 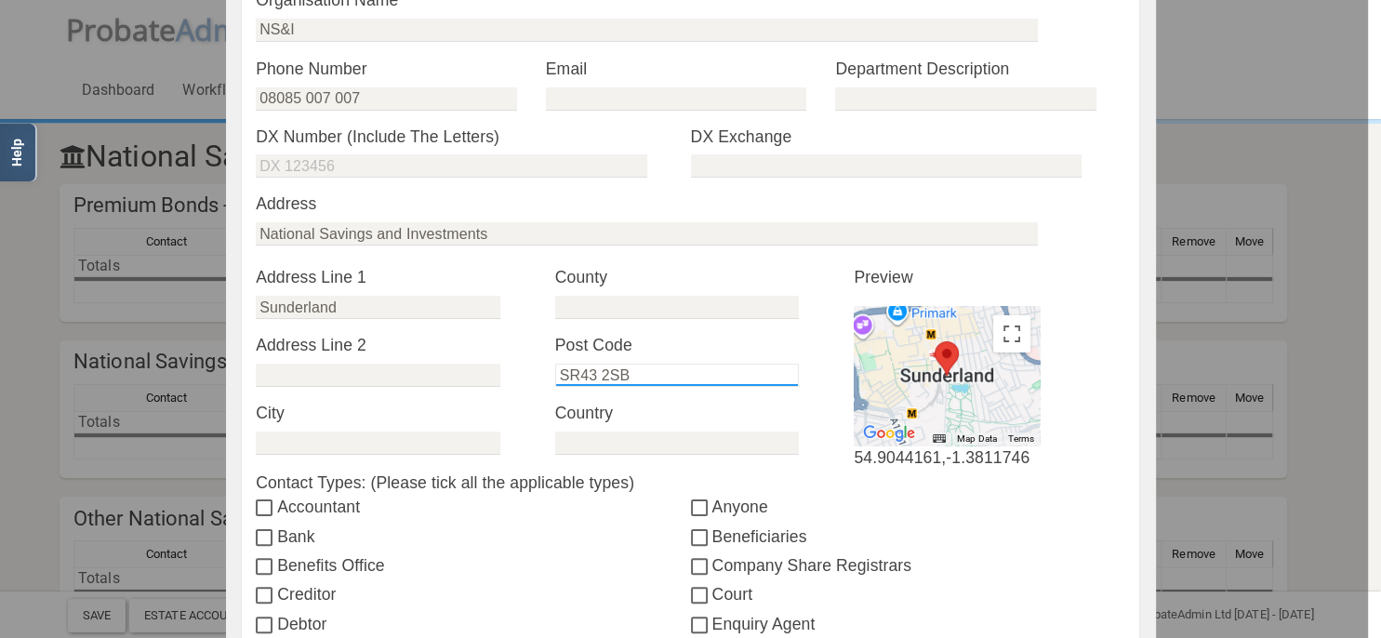 What do you see at coordinates (691, 69) in the screenshot?
I see `label: Email` at bounding box center [691, 69].